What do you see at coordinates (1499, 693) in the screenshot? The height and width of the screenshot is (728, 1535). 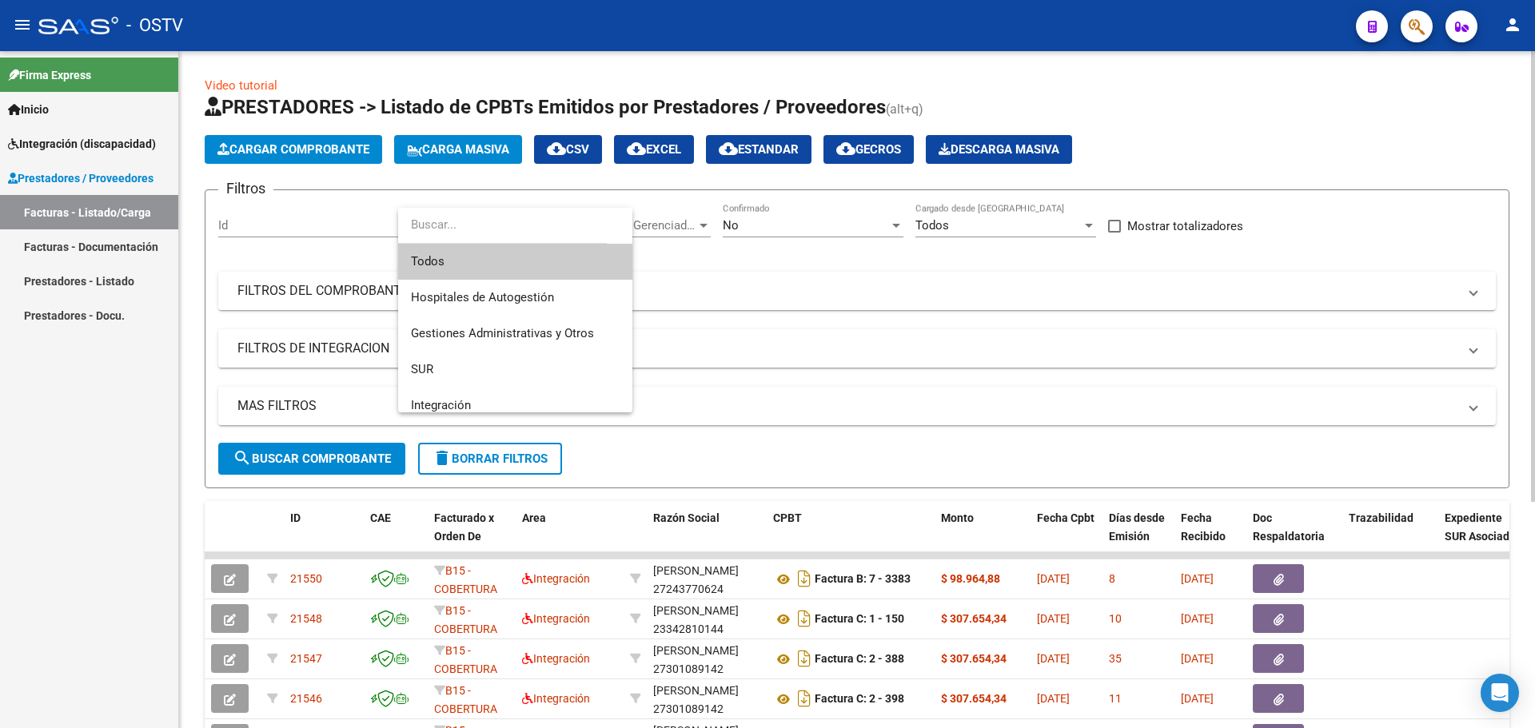 I see `div: Open Intercom Messenger` at bounding box center [1499, 693].